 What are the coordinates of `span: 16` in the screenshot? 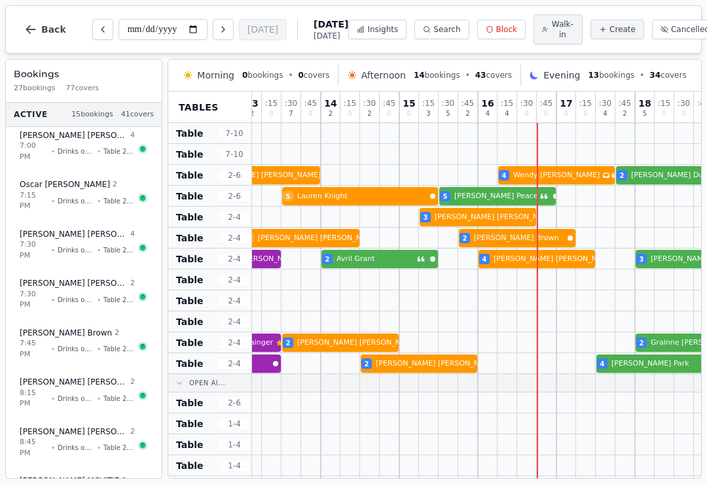 It's located at (487, 103).